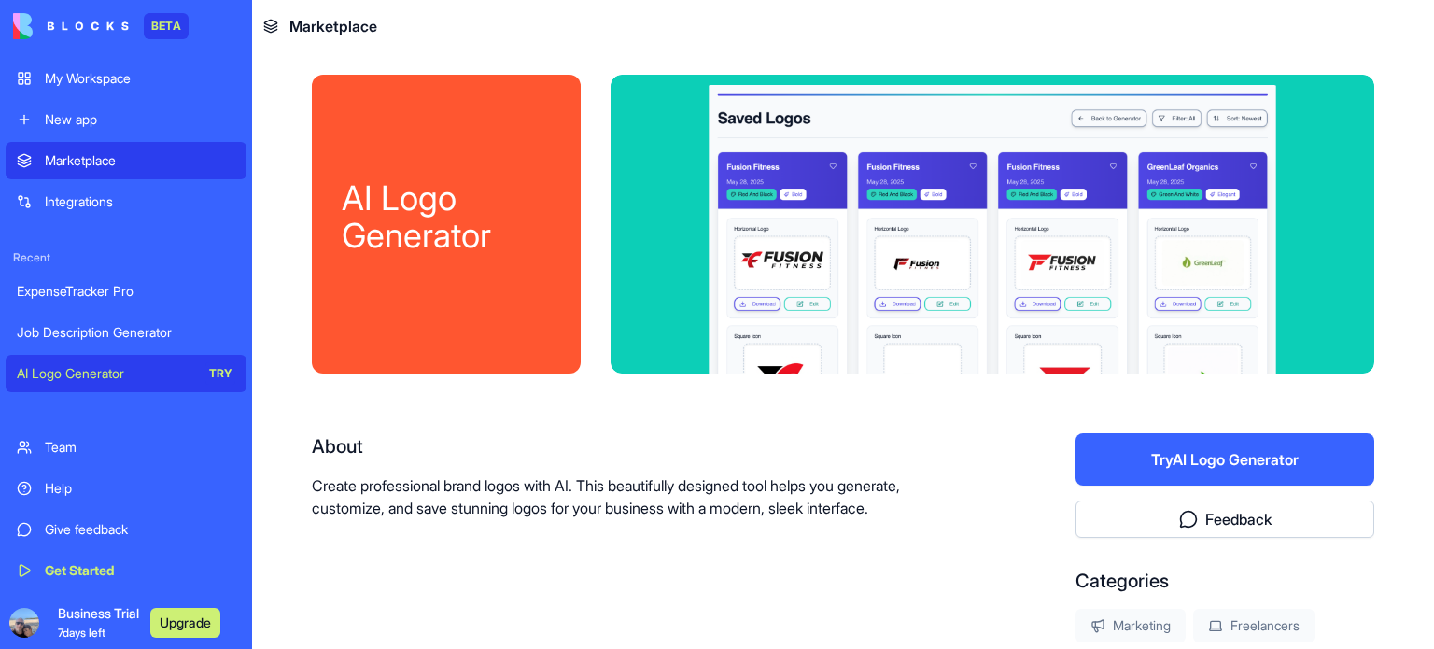 This screenshot has height=649, width=1434. What do you see at coordinates (126, 332) in the screenshot?
I see `div: Job Description Generator` at bounding box center [126, 332].